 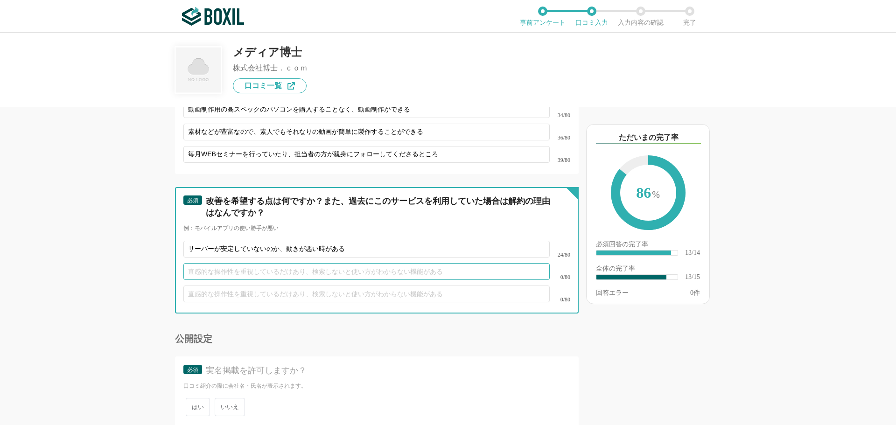 What do you see at coordinates (380, 370) in the screenshot?
I see `div: 実名掲載を許可しますか？` at bounding box center [380, 370].